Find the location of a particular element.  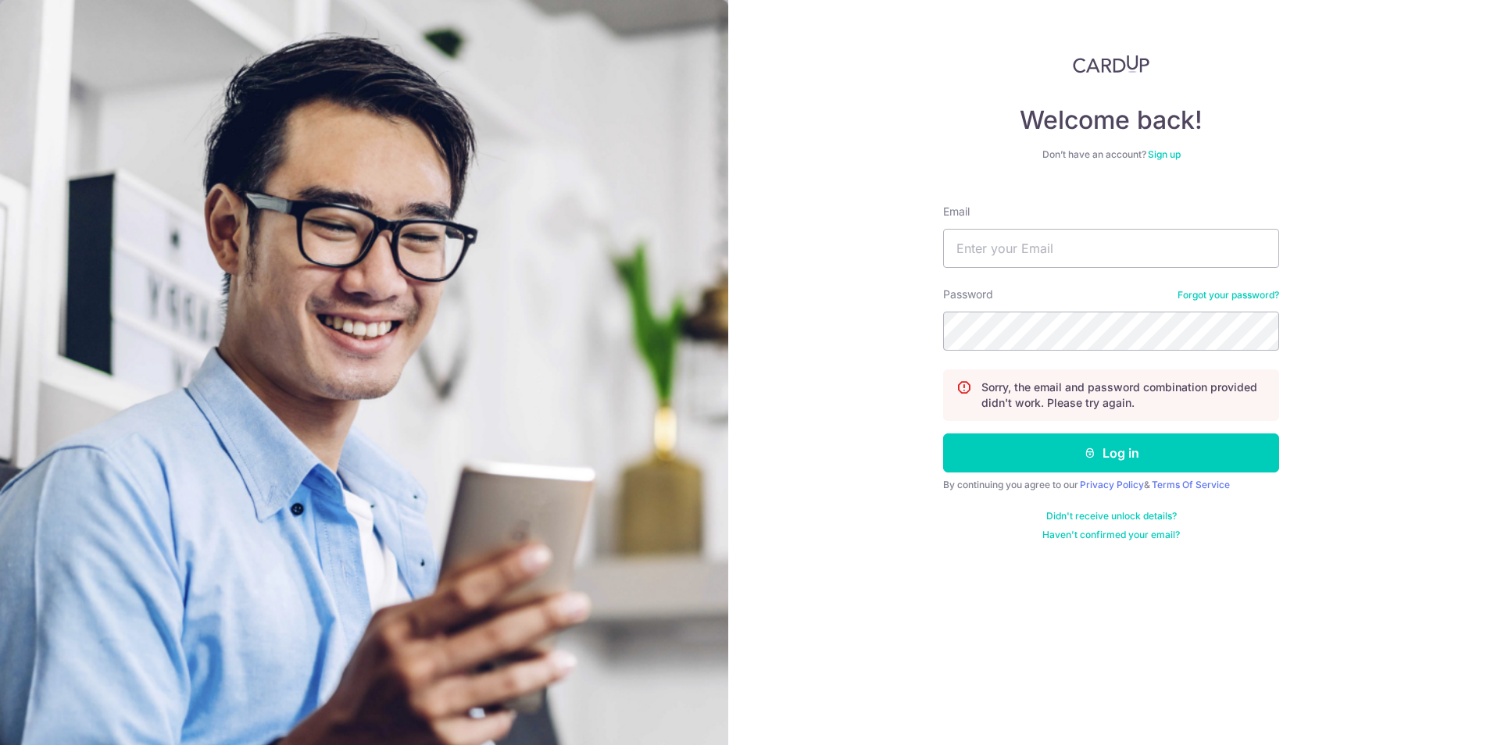

a: Didn't receive unlock details? is located at coordinates (1111, 517).